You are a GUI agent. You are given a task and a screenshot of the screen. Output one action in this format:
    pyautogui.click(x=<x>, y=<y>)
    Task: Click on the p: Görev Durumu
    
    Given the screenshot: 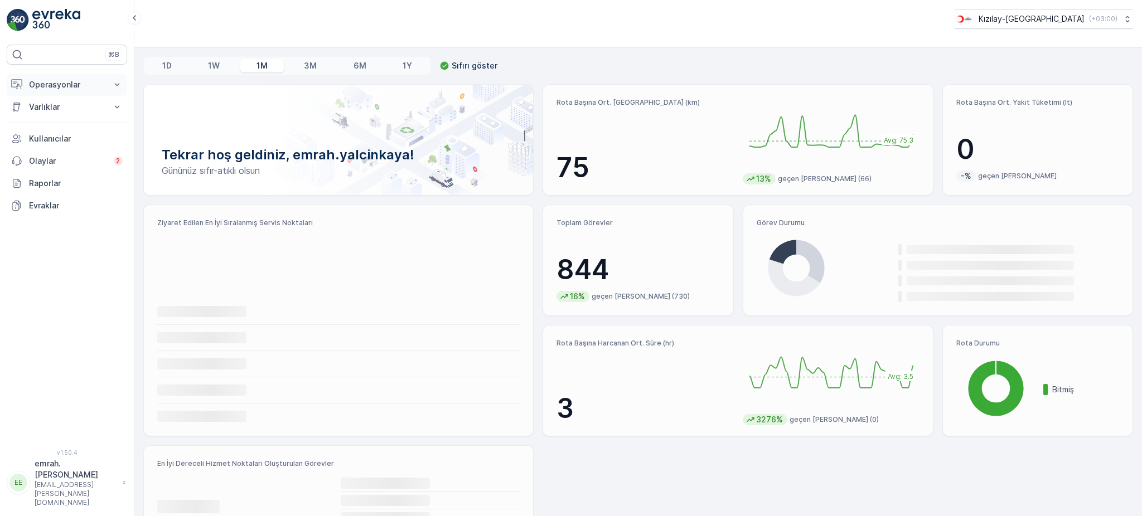 What is the action you would take?
    pyautogui.click(x=938, y=223)
    